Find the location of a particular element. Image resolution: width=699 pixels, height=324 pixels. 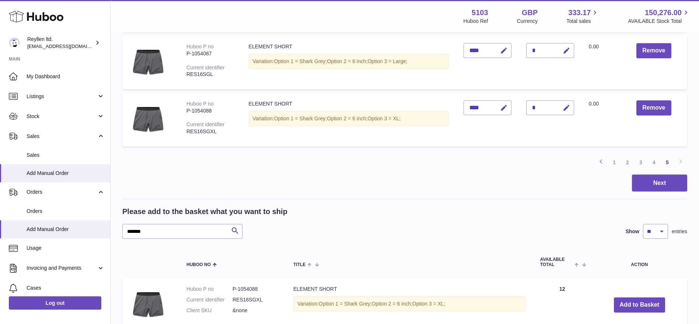

div: Reyllen ltd. is located at coordinates (60, 43).